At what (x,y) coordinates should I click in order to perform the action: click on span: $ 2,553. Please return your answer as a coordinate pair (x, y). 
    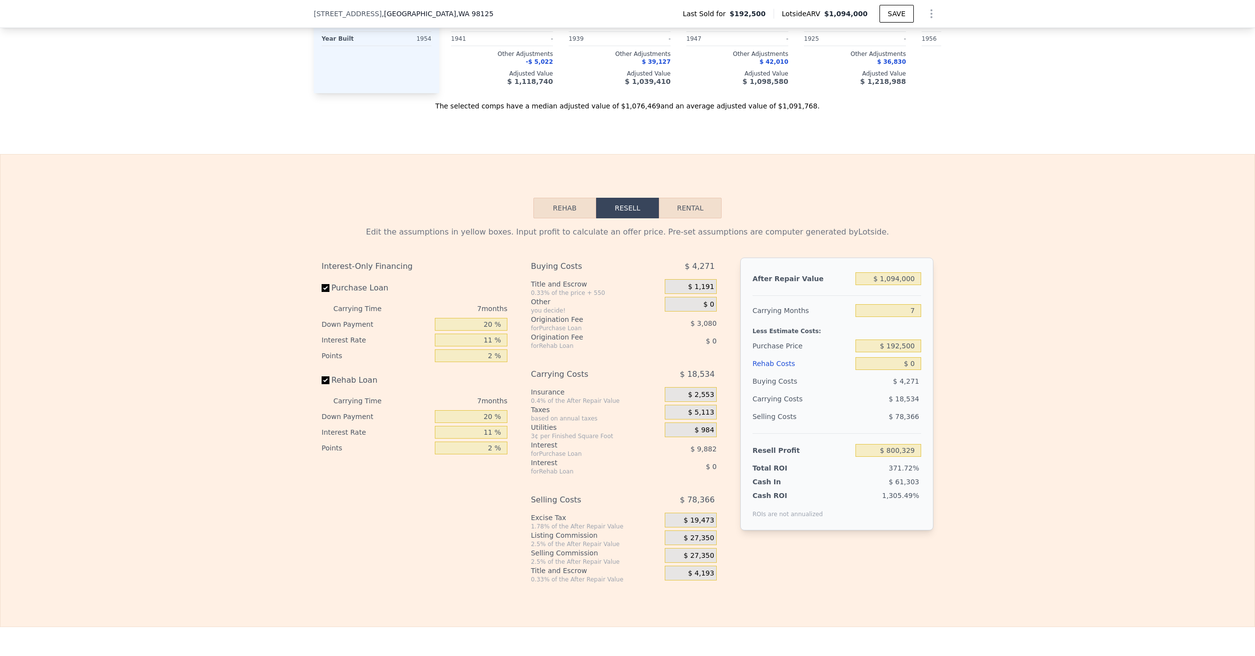
    Looking at the image, I should click on (701, 395).